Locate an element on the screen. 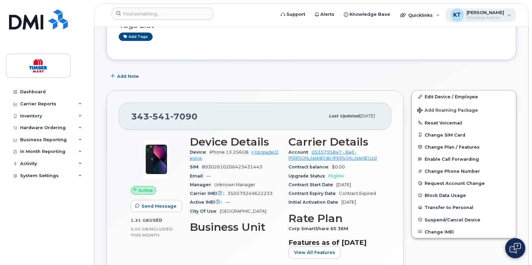 The height and width of the screenshot is (265, 532). span: 5.00 GB is located at coordinates (139, 229).